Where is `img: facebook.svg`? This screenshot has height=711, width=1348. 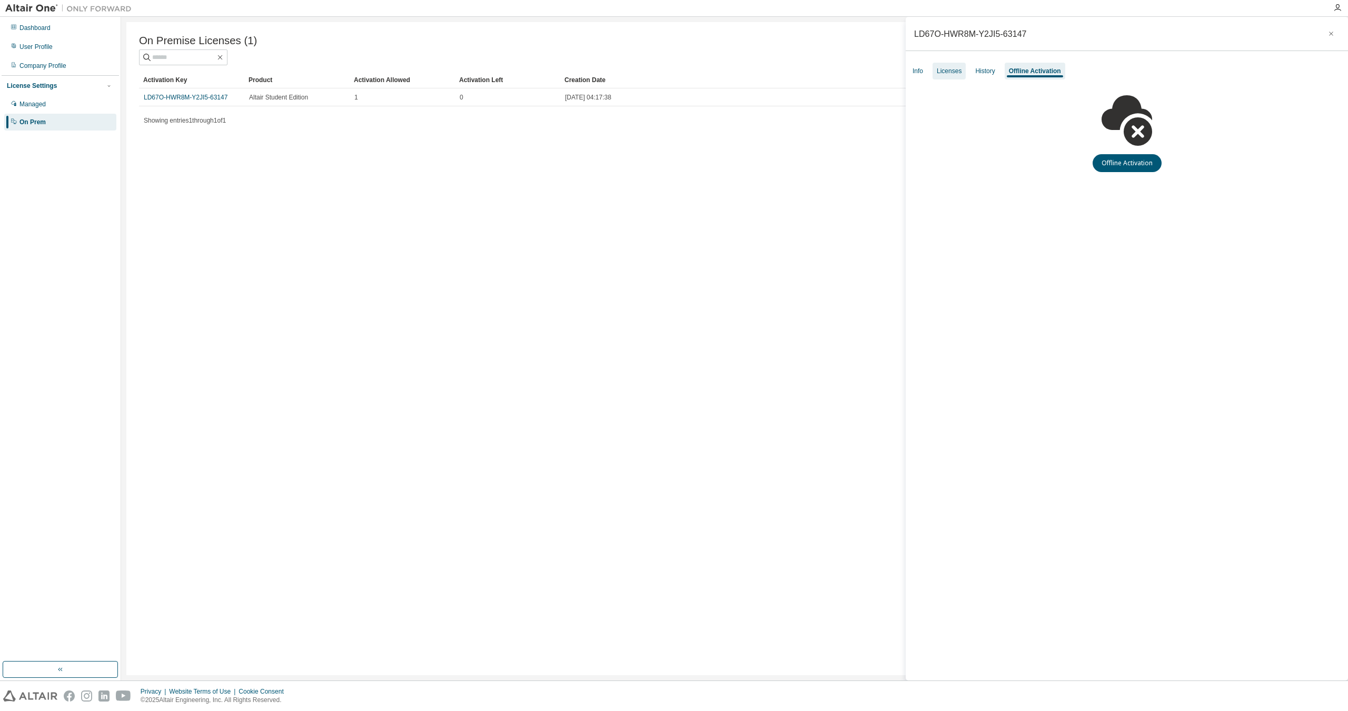
img: facebook.svg is located at coordinates (69, 696).